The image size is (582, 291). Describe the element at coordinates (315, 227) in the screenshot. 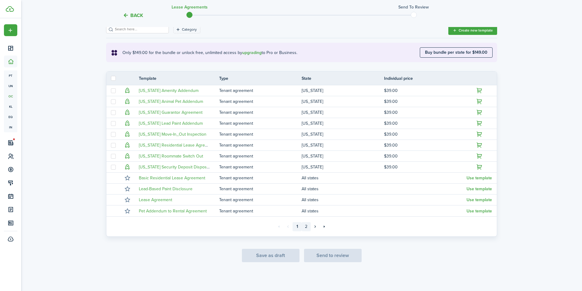

I see `a: Next` at that location.